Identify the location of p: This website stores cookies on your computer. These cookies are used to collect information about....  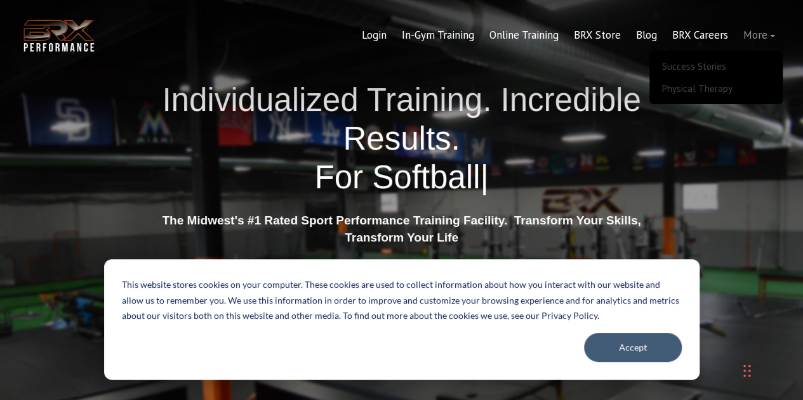
(402, 301).